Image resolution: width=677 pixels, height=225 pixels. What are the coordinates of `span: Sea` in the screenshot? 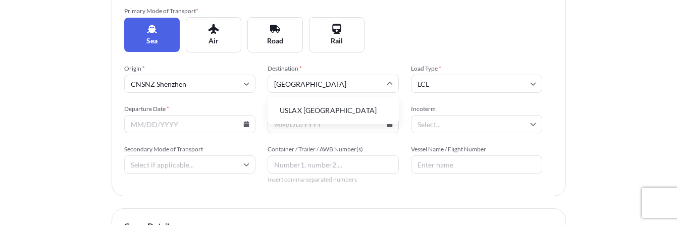 It's located at (152, 41).